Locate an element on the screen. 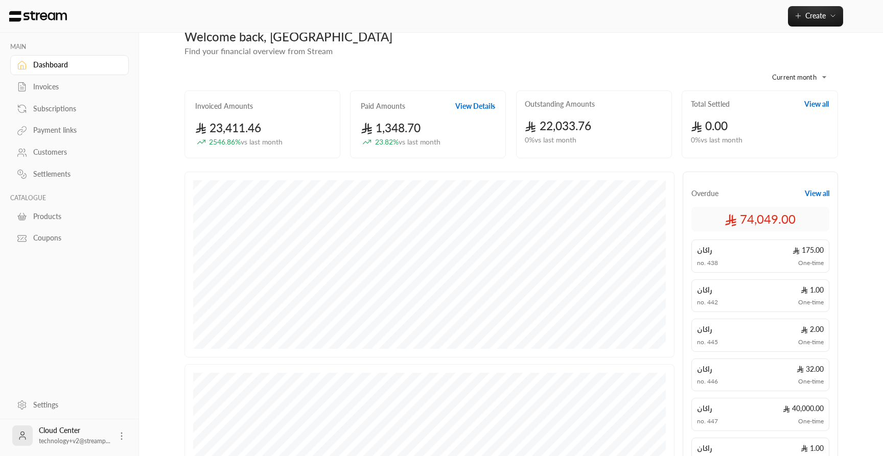  div: Payment links is located at coordinates (75, 130).